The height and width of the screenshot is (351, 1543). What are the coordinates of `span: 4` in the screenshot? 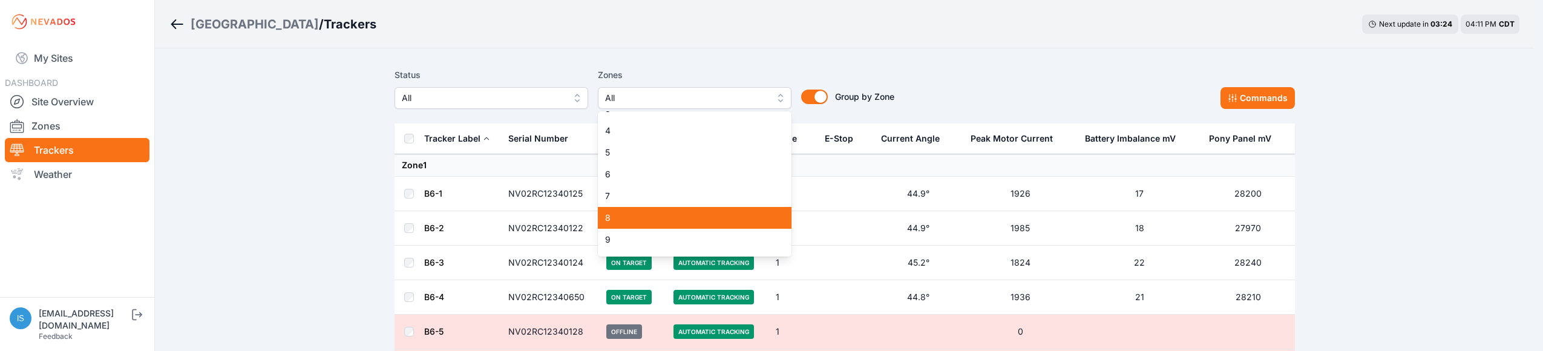 It's located at (687, 131).